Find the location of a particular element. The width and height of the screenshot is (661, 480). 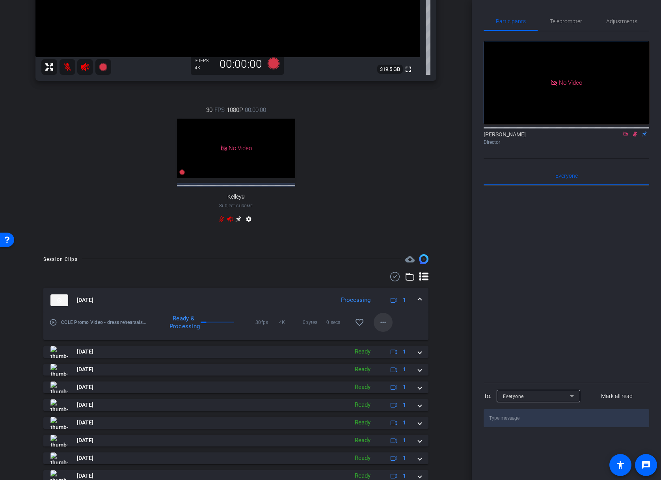

mat-icon: message is located at coordinates (646, 465).